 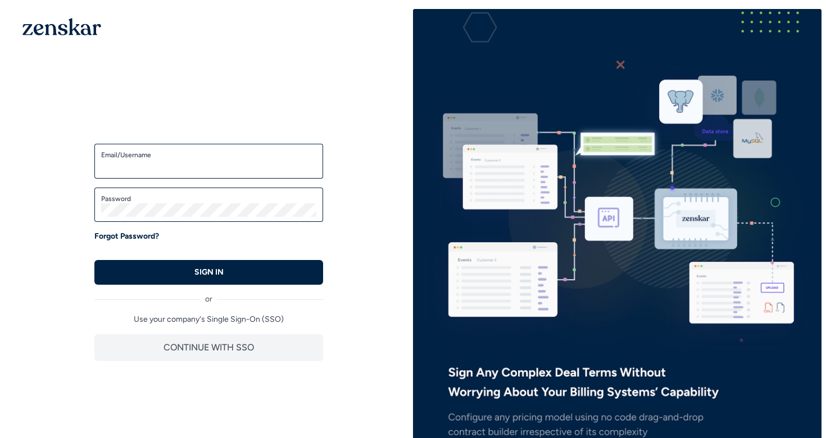 I want to click on p: Use your company's Single Sign-On (SSO), so click(x=208, y=320).